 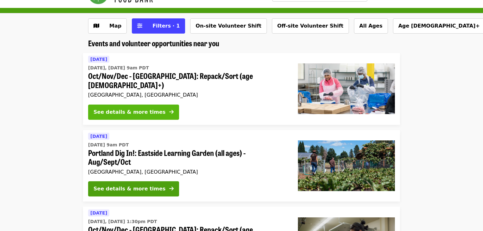 What do you see at coordinates (154, 43) in the screenshot?
I see `span: Events and volunteer opportunities near you` at bounding box center [154, 43].